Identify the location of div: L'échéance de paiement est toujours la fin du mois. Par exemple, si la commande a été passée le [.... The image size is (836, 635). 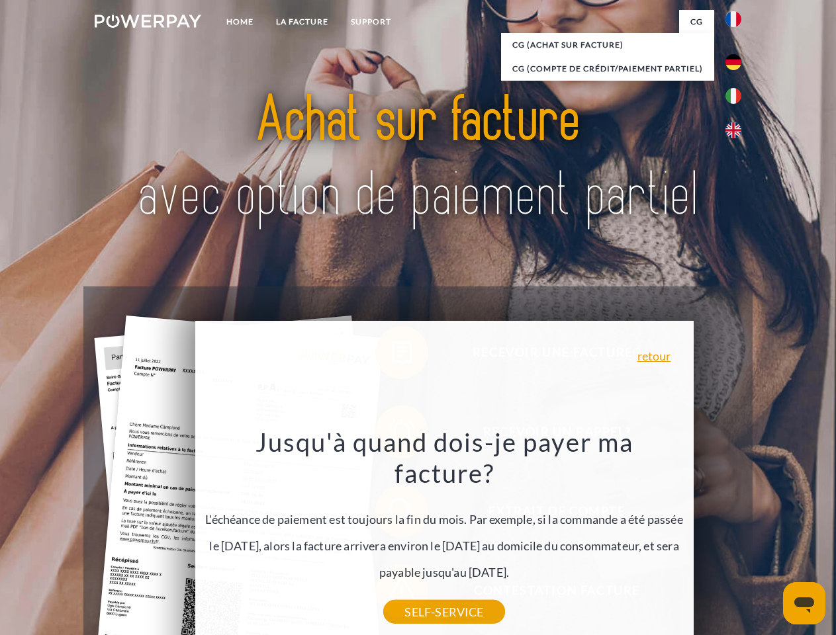
(444, 519).